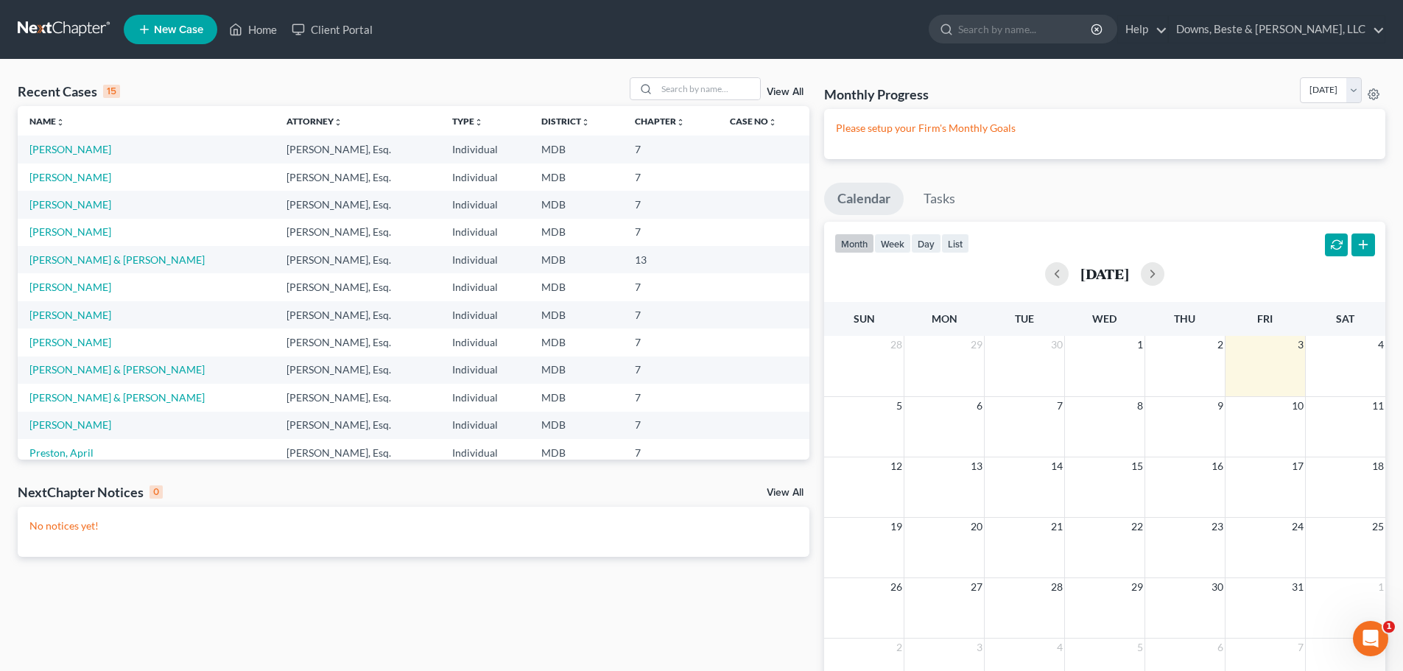  What do you see at coordinates (61, 452) in the screenshot?
I see `a: Preston, April` at bounding box center [61, 452].